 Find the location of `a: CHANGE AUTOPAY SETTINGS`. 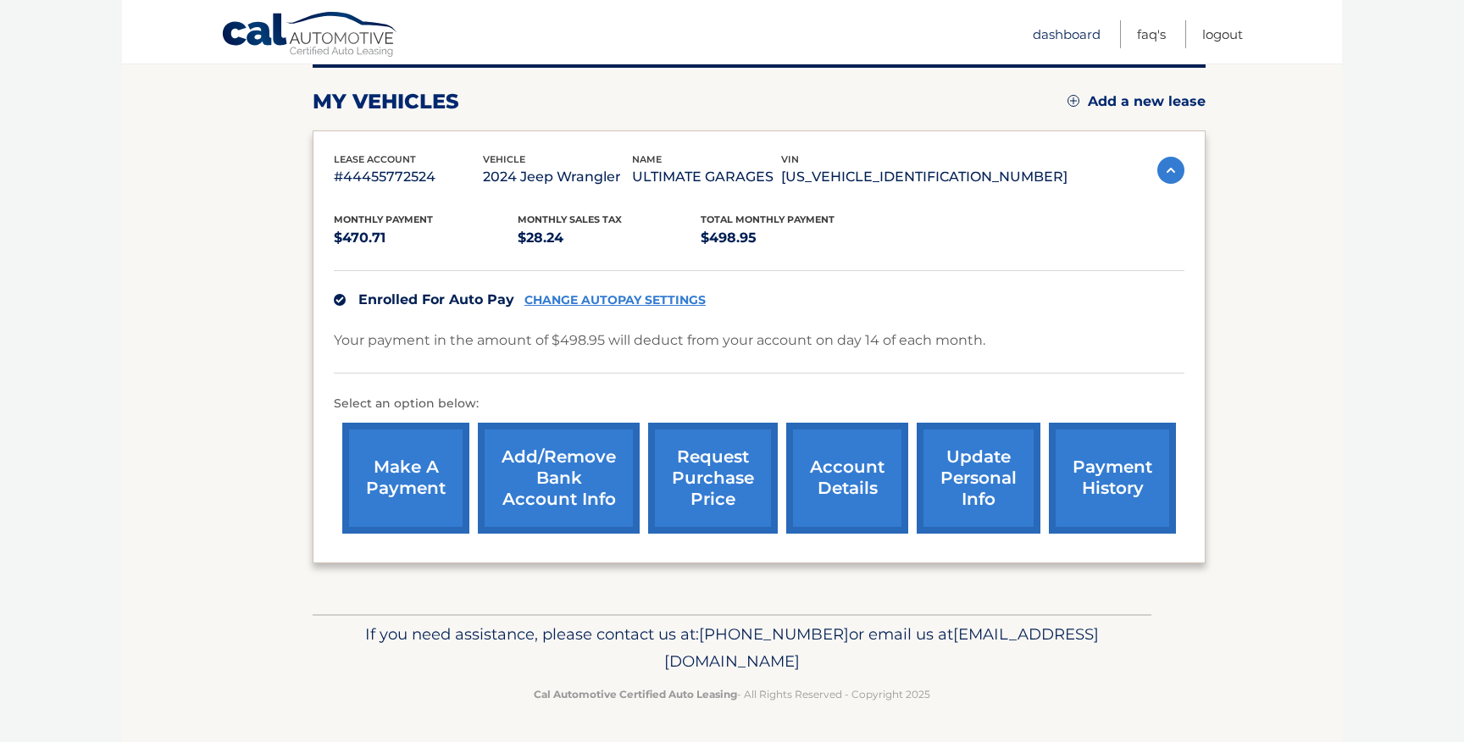

a: CHANGE AUTOPAY SETTINGS is located at coordinates (615, 300).